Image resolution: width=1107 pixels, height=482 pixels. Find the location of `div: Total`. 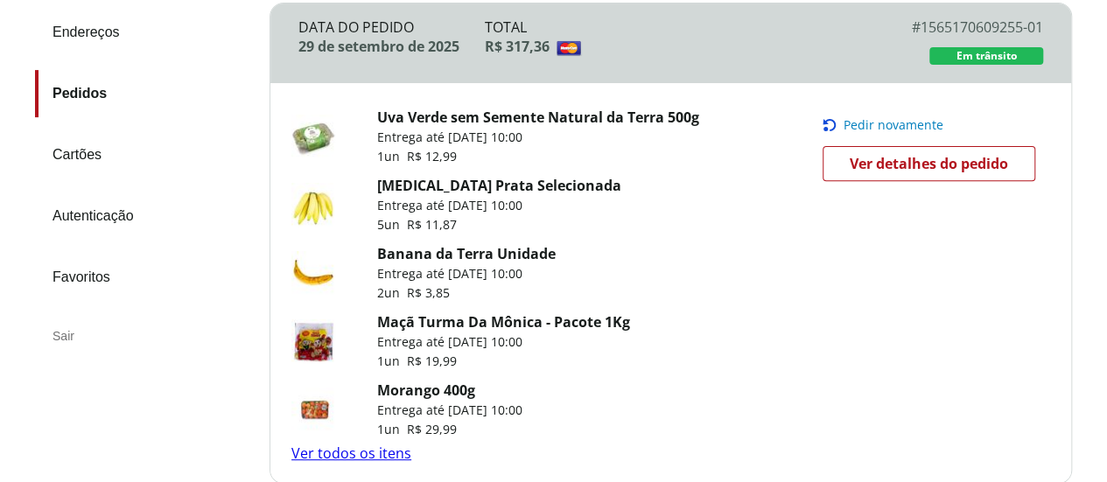

div: Total is located at coordinates (671, 27).